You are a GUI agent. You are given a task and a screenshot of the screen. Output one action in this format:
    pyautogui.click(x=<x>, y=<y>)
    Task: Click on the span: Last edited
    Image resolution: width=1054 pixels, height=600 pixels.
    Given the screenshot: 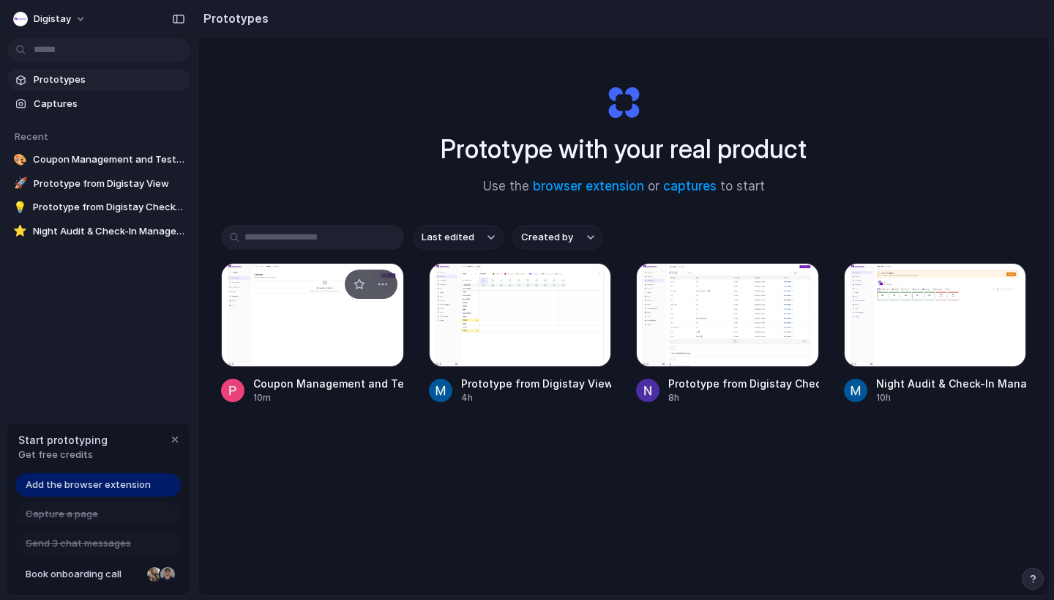 What is the action you would take?
    pyautogui.click(x=448, y=237)
    